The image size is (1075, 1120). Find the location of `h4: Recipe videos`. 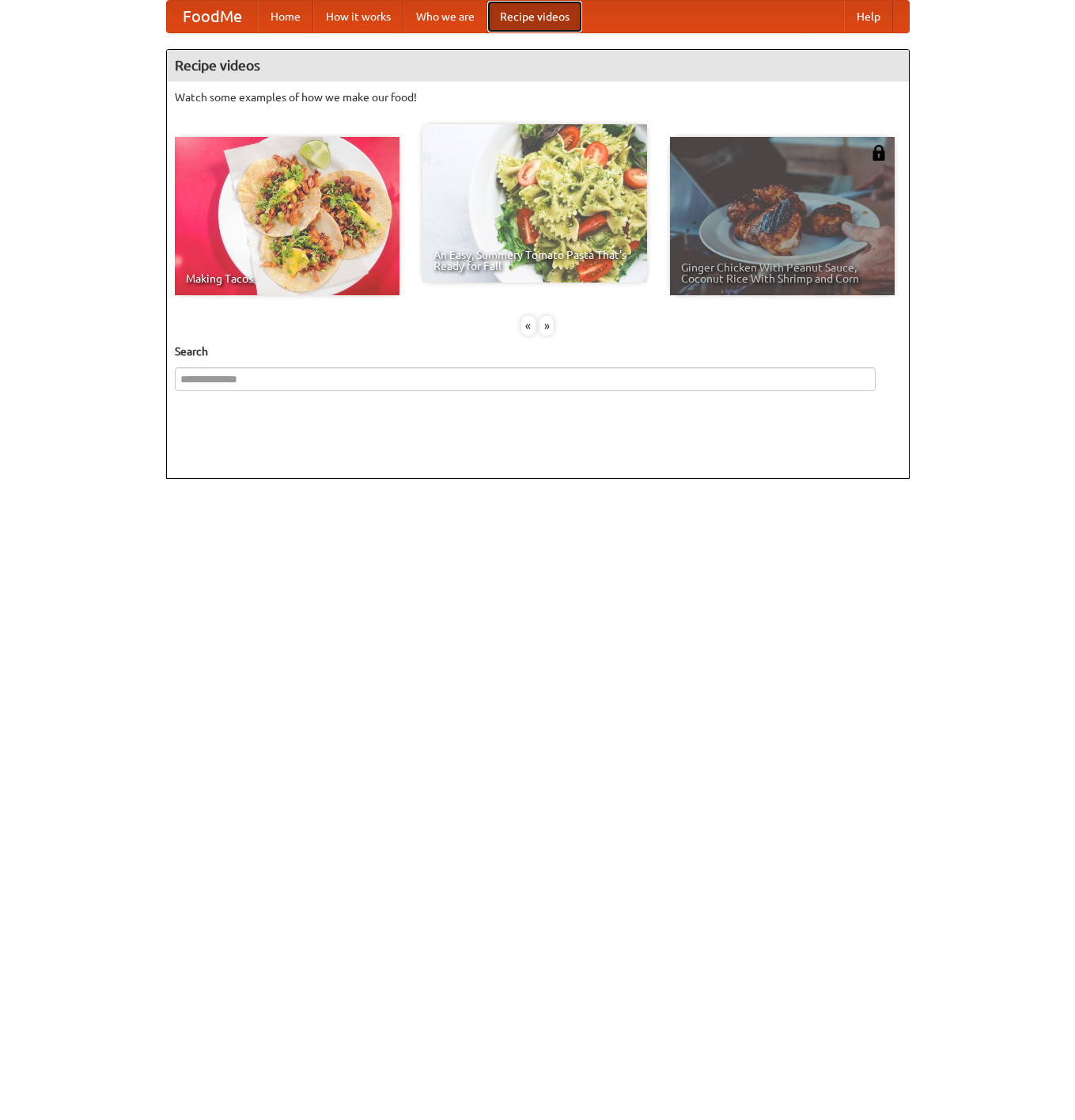

h4: Recipe videos is located at coordinates (538, 66).